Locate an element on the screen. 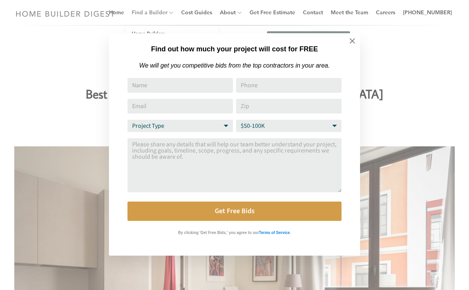 Image resolution: width=469 pixels, height=290 pixels. select: Budget Range is located at coordinates (288, 126).